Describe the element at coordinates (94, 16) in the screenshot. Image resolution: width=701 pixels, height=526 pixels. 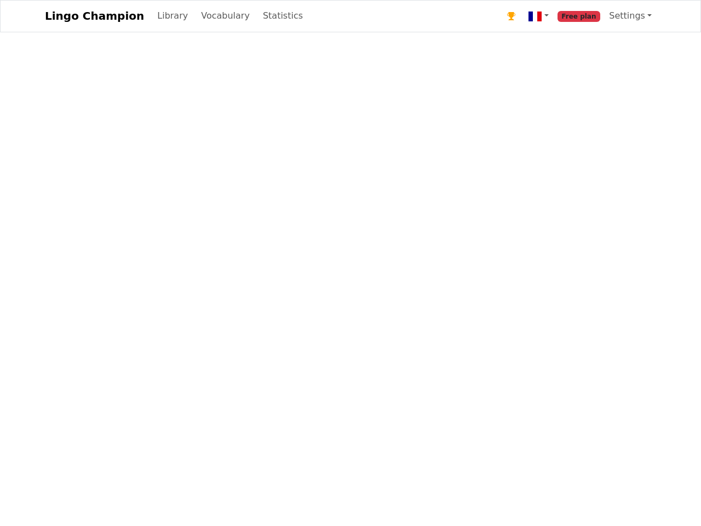
I see `a: Lingo Champion` at that location.